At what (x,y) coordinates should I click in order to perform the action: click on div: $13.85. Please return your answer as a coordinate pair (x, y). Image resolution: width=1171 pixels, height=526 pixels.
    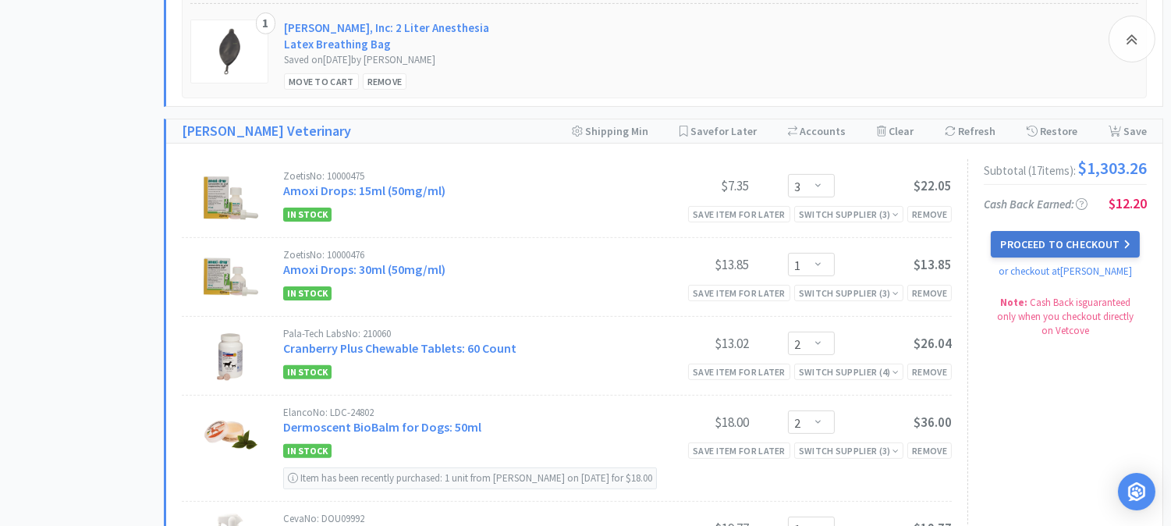
    Looking at the image, I should click on (691, 265).